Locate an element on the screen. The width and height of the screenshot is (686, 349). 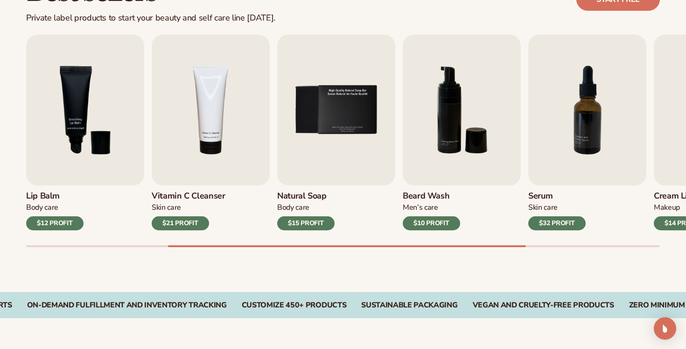
h3: Serum is located at coordinates (557, 196).